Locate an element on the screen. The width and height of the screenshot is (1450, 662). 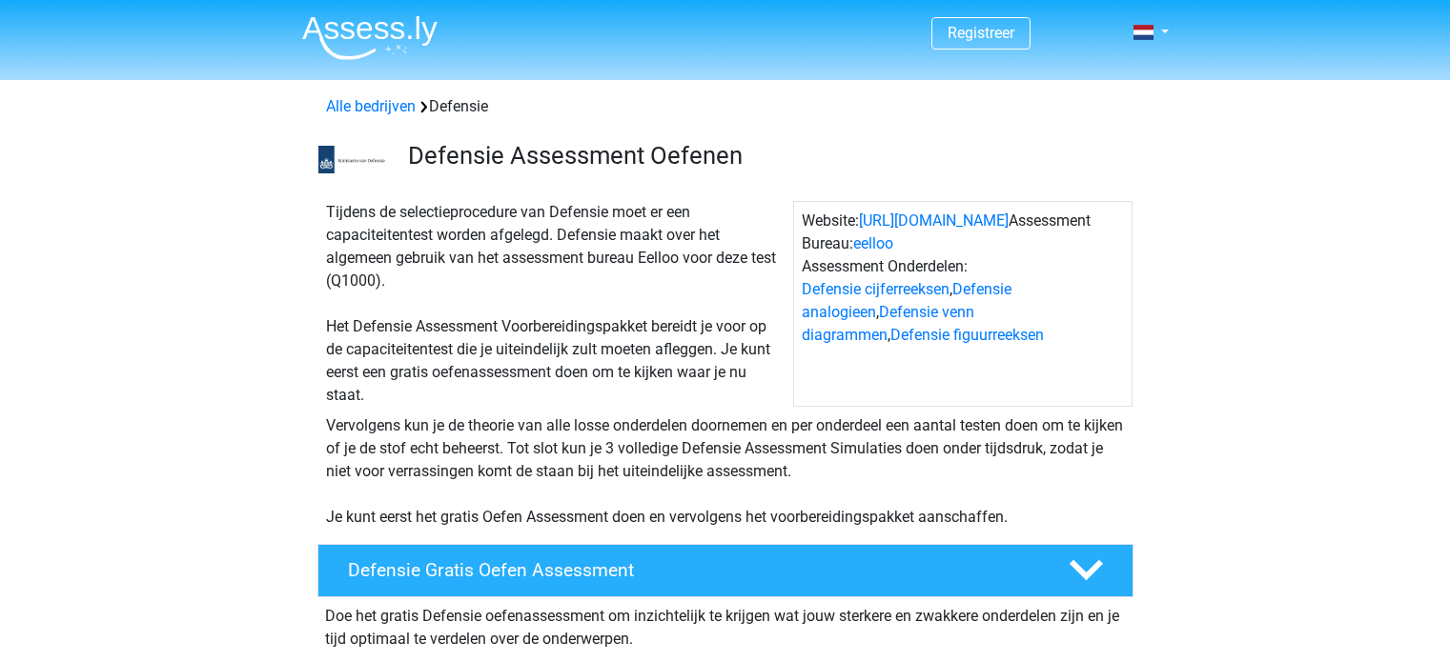
a: Registreer is located at coordinates (981, 32).